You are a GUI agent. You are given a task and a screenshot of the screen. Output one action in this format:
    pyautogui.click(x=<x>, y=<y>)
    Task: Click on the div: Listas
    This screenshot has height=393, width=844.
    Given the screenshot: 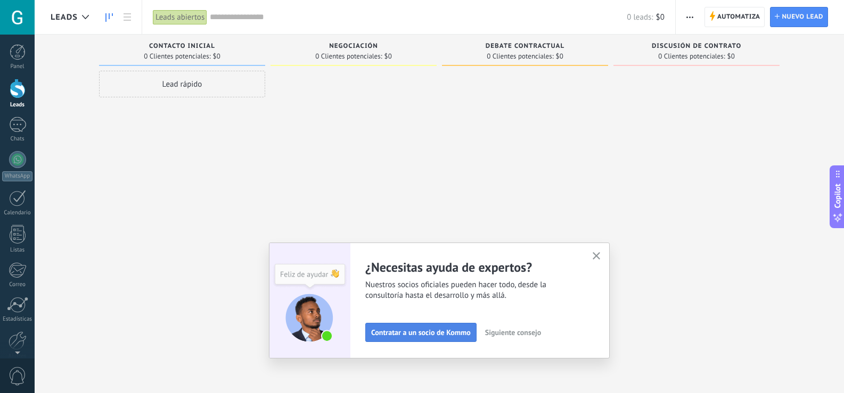 What is the action you would take?
    pyautogui.click(x=18, y=250)
    